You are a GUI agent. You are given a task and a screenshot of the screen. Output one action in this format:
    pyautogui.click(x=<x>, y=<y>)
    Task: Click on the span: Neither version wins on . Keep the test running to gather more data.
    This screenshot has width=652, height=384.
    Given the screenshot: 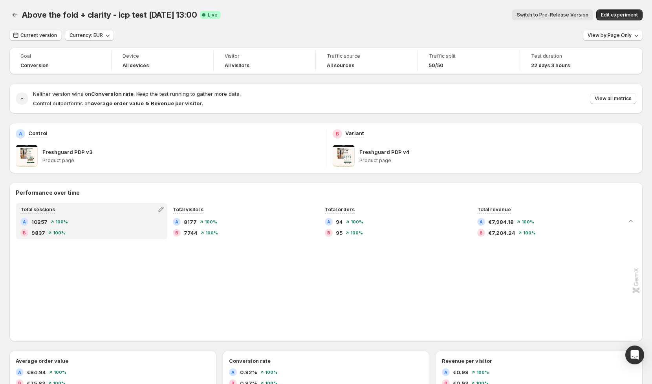 What is the action you would take?
    pyautogui.click(x=137, y=94)
    